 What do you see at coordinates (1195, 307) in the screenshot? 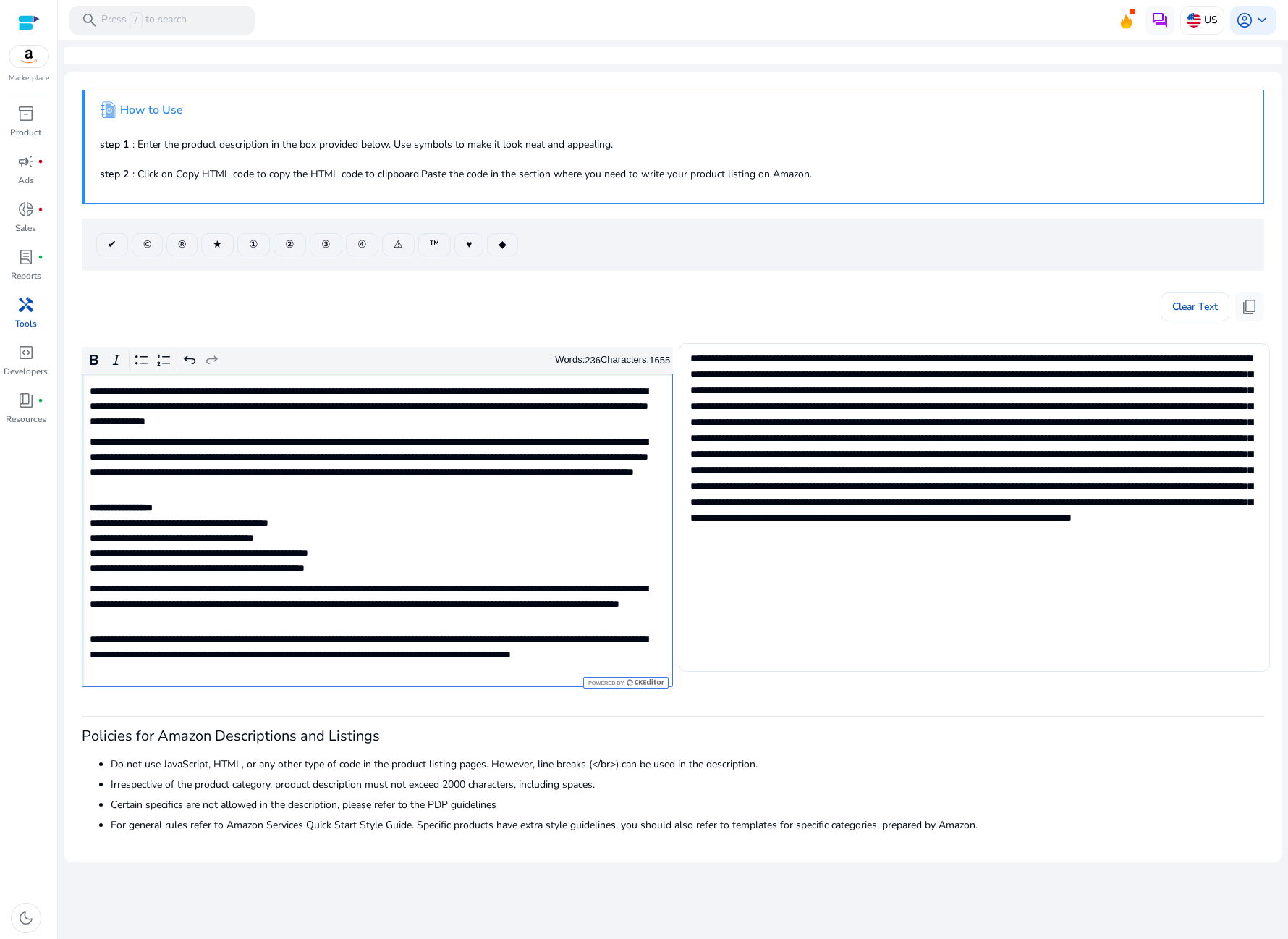
I see `button: Clear Text` at bounding box center [1195, 307].